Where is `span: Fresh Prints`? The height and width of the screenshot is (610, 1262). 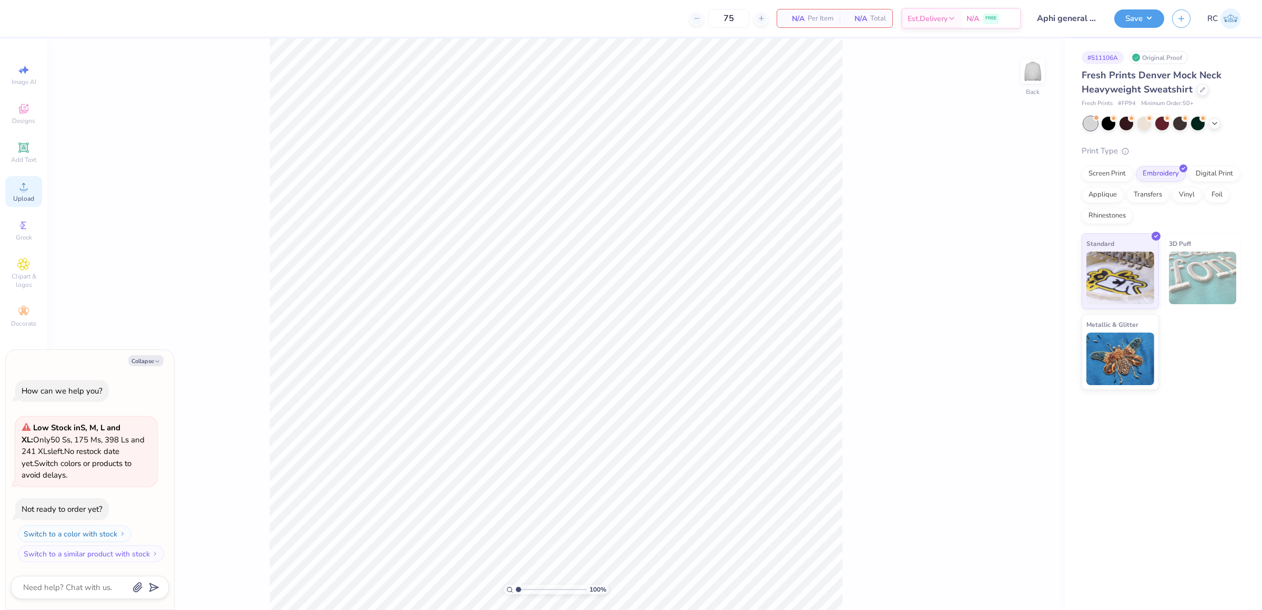
span: Fresh Prints is located at coordinates (1097, 104).